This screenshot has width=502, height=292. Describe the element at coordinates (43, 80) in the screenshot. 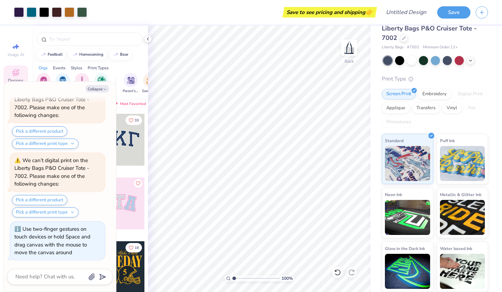

I see `img: Sorority Image` at that location.